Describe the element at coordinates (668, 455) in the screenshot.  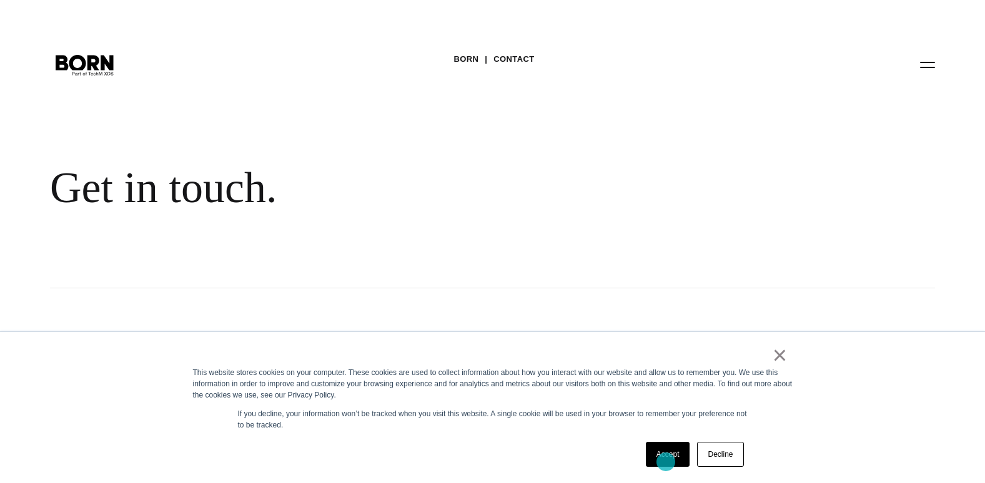
I see `a: Accept` at that location.